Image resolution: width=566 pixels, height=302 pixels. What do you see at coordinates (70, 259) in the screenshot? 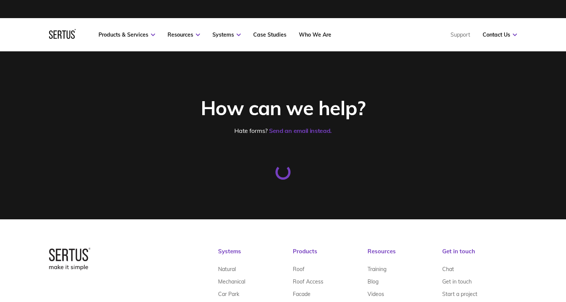
I see `img: logo-box-2bec1e6d7ed5feb70a4f09a85fa1bbdd.png` at bounding box center [70, 259].